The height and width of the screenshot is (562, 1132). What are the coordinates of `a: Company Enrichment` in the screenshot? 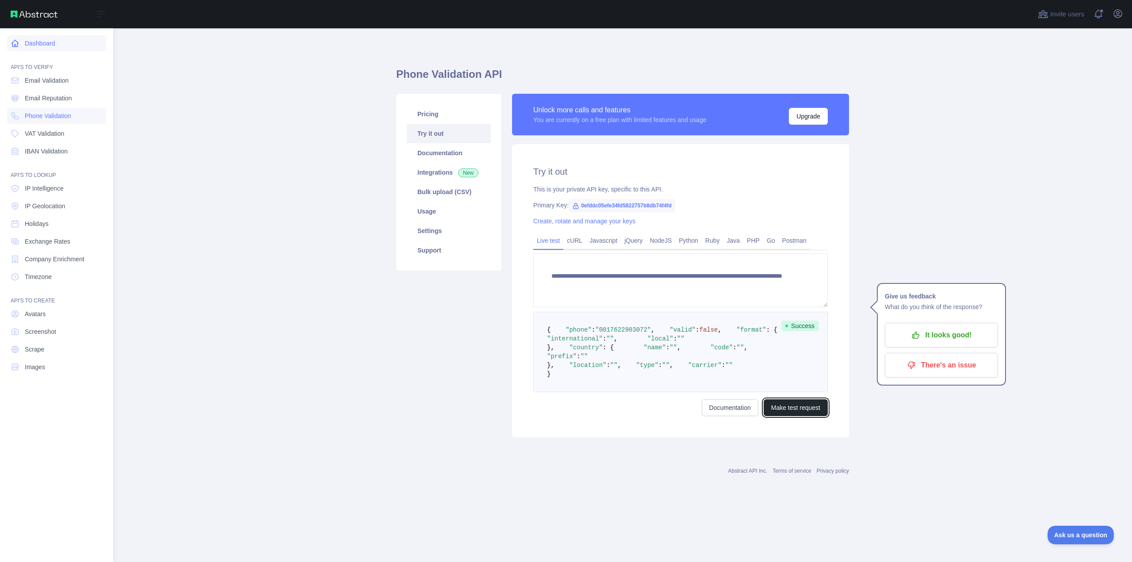 It's located at (57, 259).